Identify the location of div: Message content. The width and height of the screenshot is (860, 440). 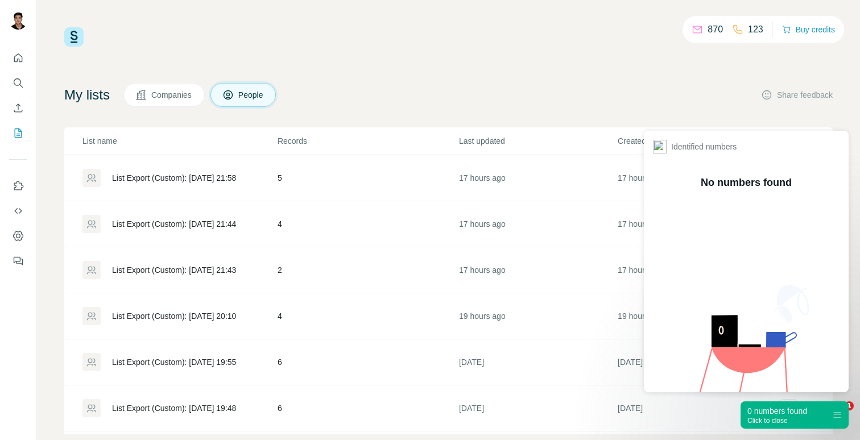
(126, 40).